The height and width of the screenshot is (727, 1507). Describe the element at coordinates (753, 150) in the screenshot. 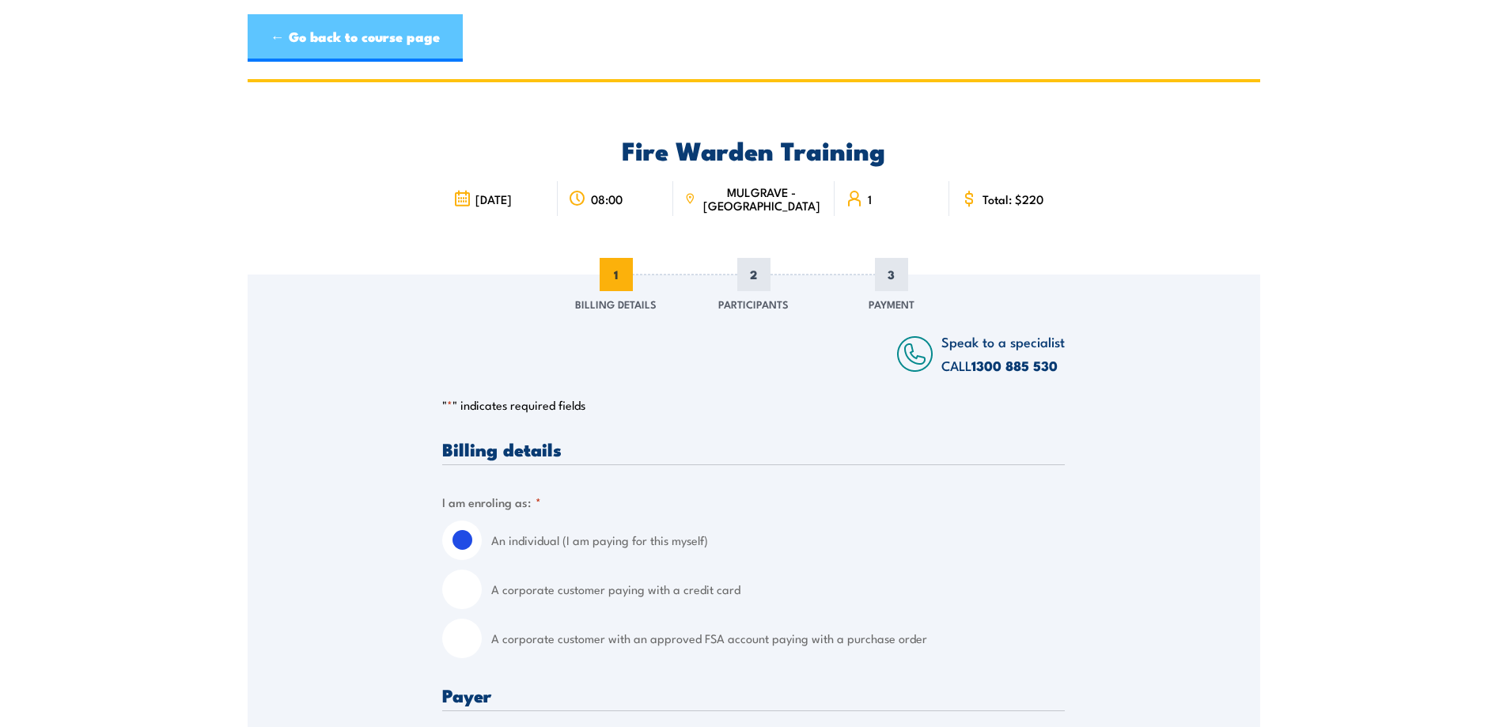

I see `h2: Fire Warden Training` at that location.